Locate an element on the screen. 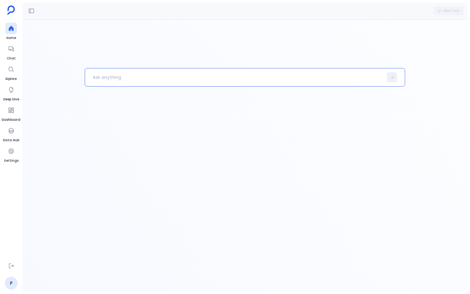 This screenshot has width=470, height=294. span: Explore is located at coordinates (11, 79).